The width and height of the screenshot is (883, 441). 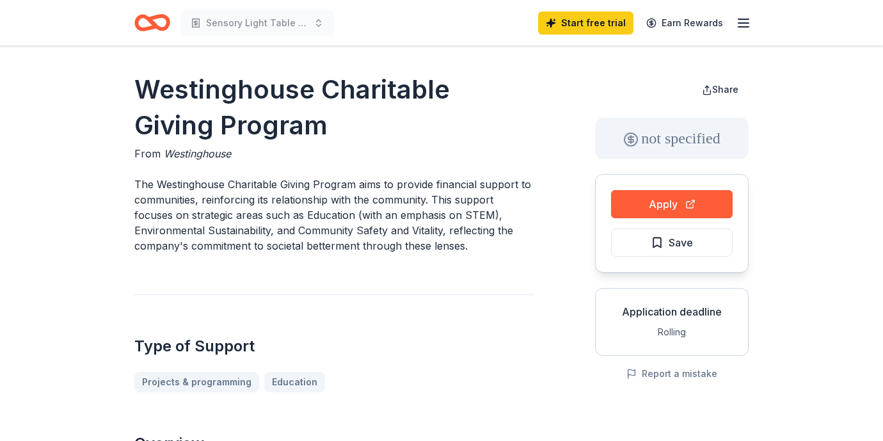 I want to click on button: Report a mistake, so click(x=672, y=374).